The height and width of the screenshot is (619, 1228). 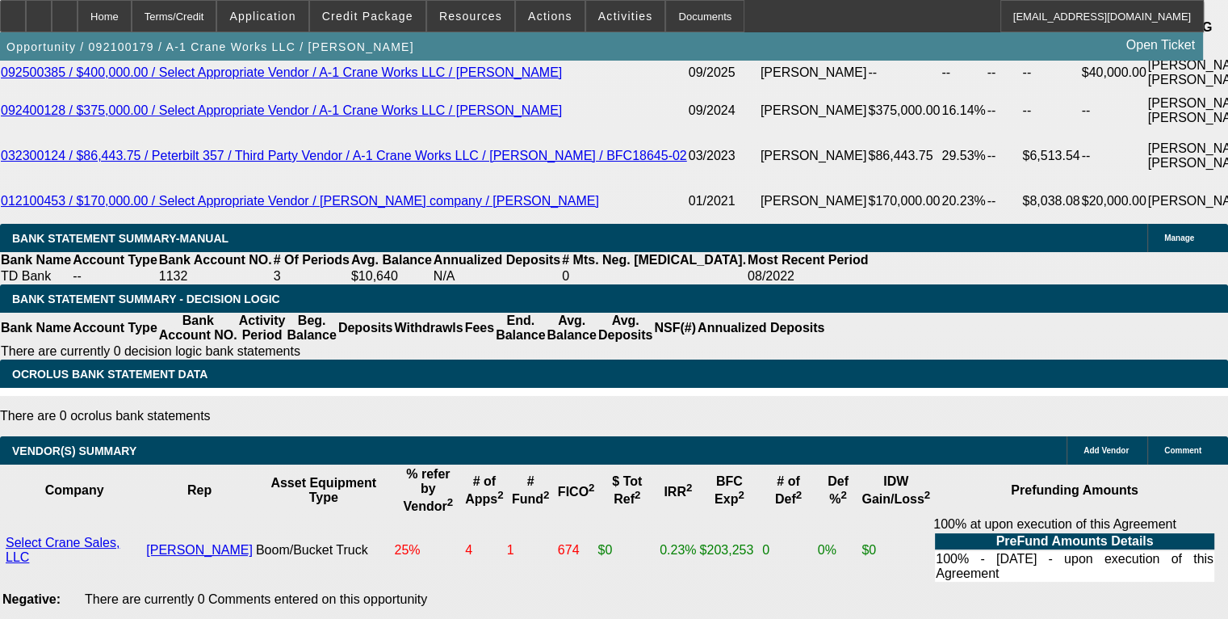 I want to click on th: NSF(#), so click(x=675, y=328).